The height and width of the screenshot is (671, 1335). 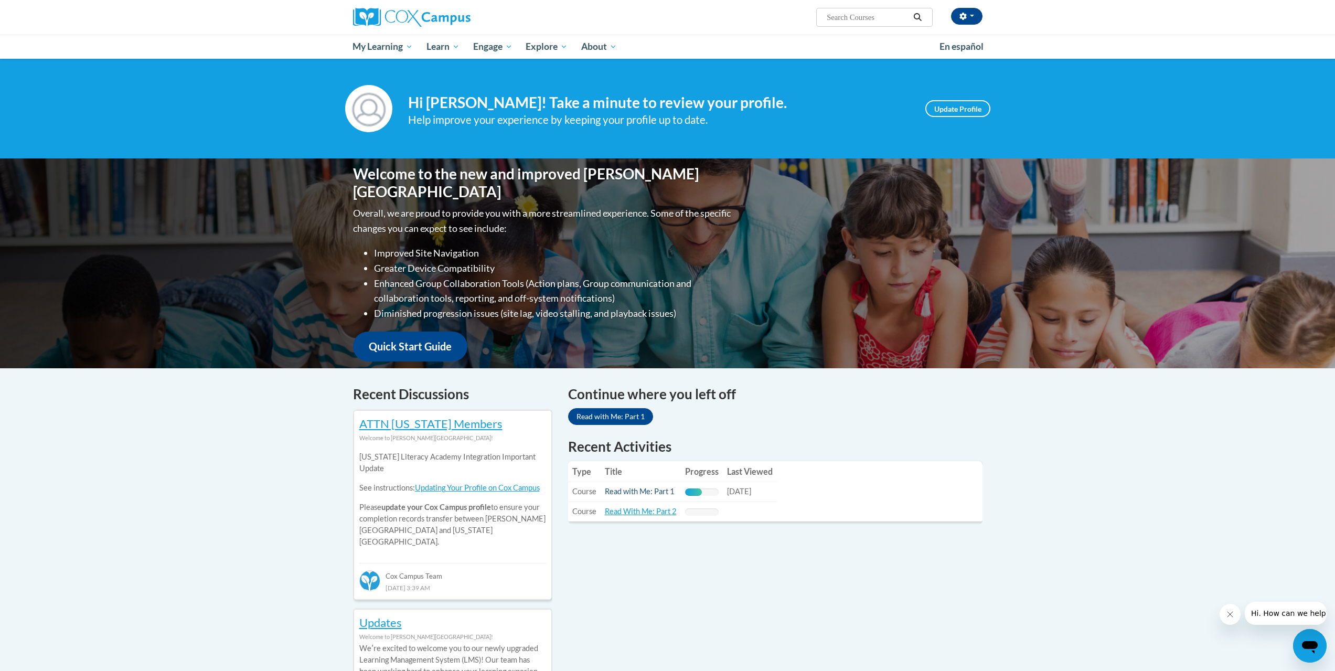 I want to click on a: Engage, so click(x=493, y=47).